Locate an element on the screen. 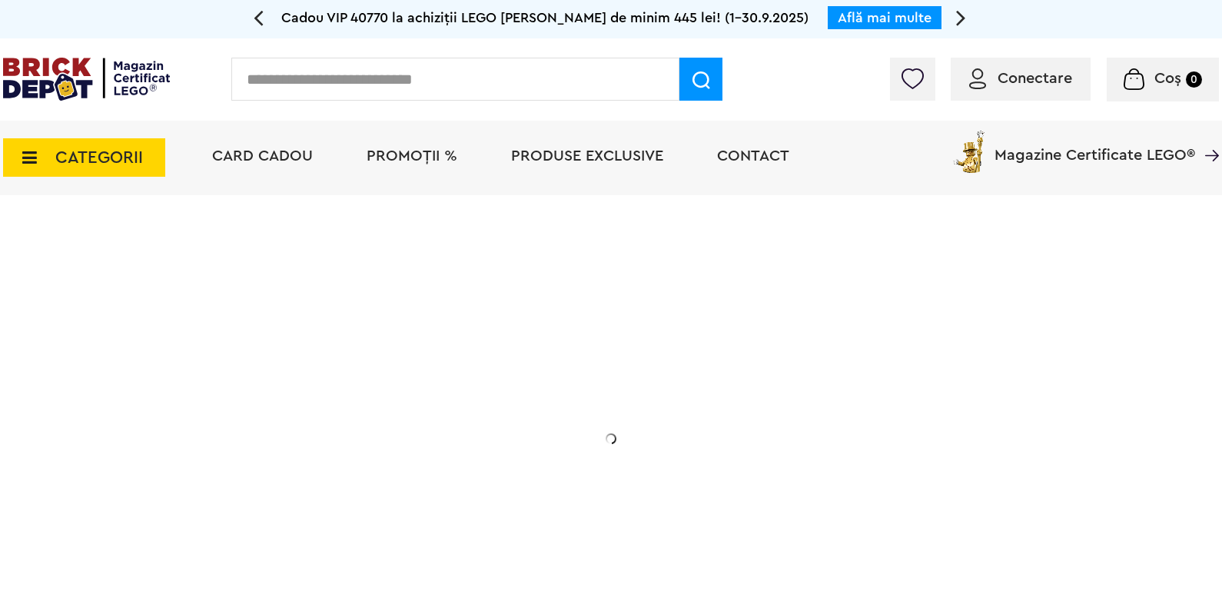  a: Card Cadou is located at coordinates (262, 156).